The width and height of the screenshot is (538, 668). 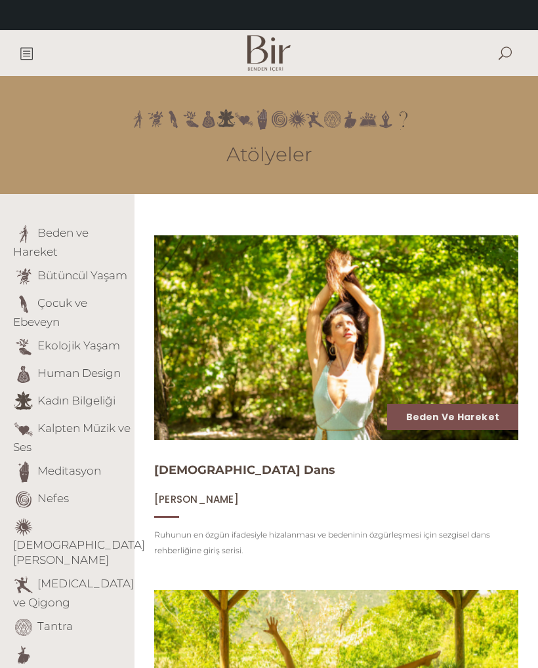 I want to click on a: Human Design, so click(x=79, y=373).